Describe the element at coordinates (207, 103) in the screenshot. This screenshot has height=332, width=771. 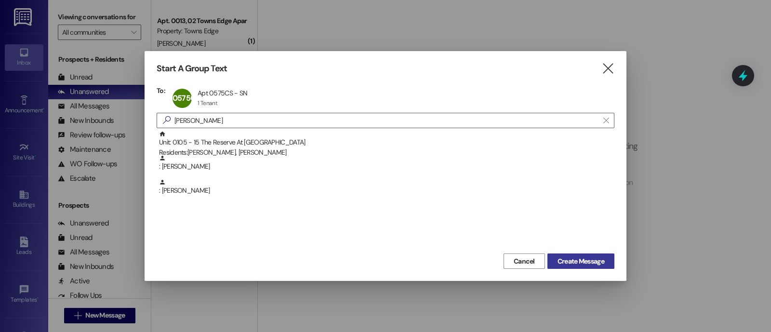
I see `div: 1 Tenant` at that location.